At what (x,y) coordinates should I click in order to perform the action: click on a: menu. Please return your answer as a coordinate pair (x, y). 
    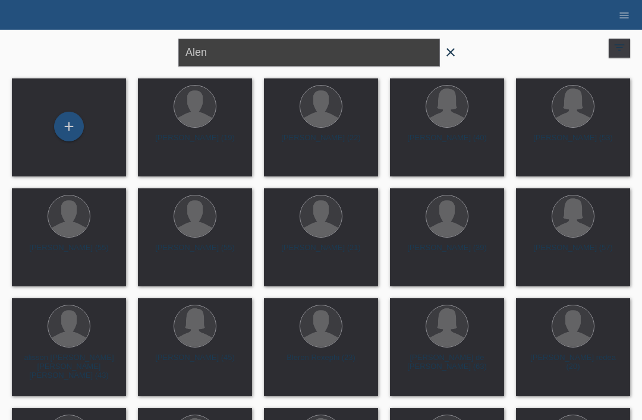
    Looking at the image, I should click on (624, 15).